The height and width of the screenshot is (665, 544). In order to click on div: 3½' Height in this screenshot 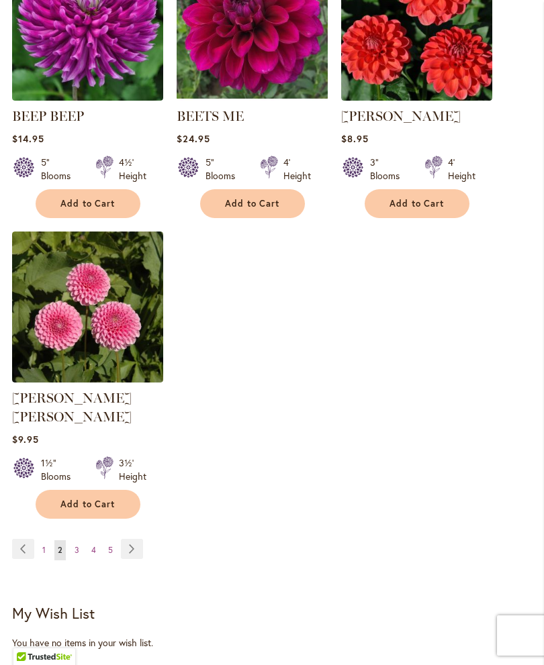, I will do `click(132, 470)`.